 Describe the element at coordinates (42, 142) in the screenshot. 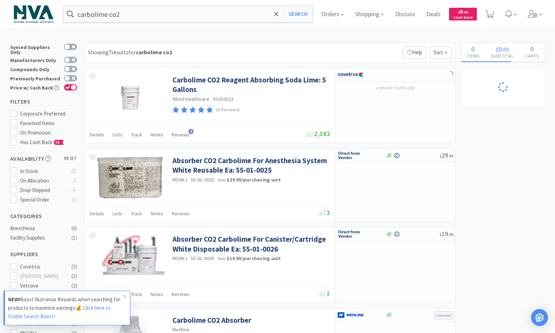

I see `span: Has Cash Back` at that location.